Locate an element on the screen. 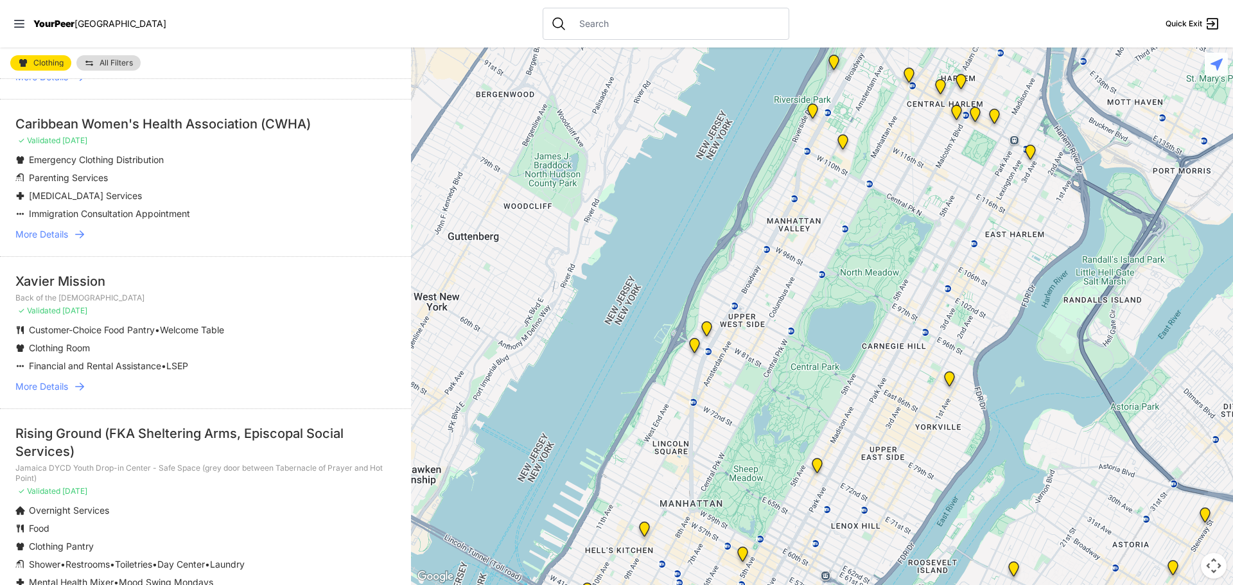 This screenshot has width=1233, height=585. span: Quick Exit is located at coordinates (1183, 24).